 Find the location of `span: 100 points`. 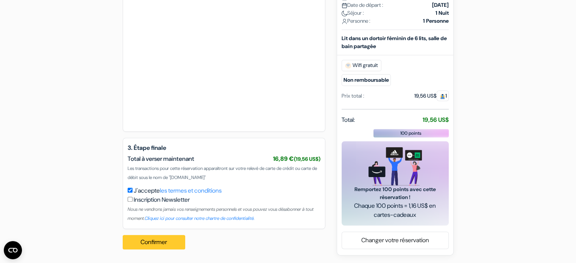

span: 100 points is located at coordinates (411, 133).